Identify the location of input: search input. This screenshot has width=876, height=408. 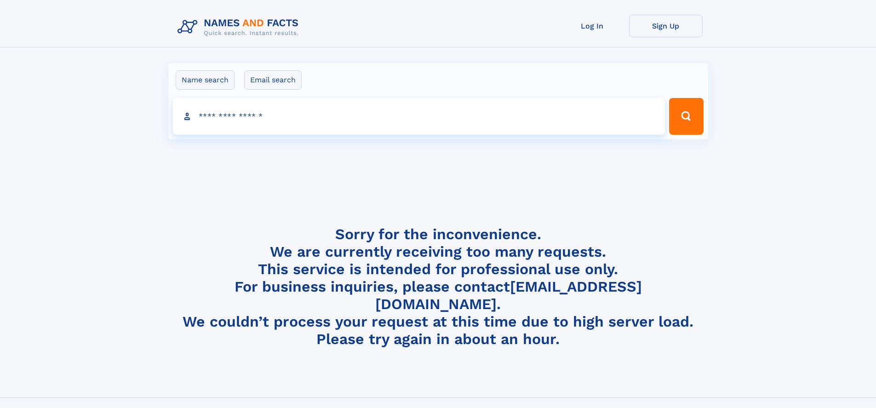
(419, 116).